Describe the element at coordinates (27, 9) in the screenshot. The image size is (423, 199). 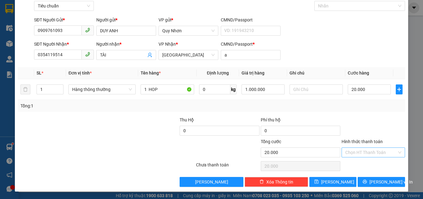
I see `div: Quy Nhơn` at that location.